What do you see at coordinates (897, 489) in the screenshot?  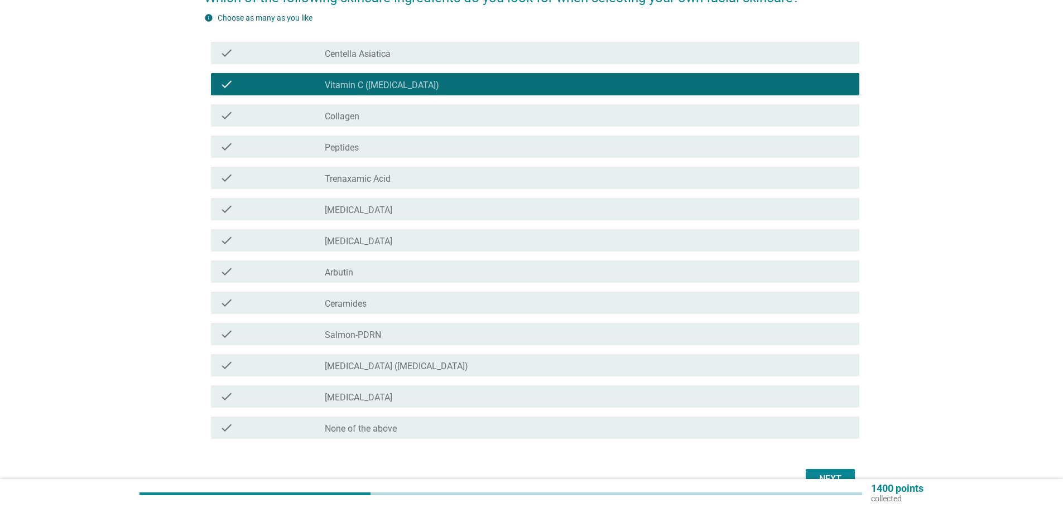 I see `p: 1400 points` at bounding box center [897, 489].